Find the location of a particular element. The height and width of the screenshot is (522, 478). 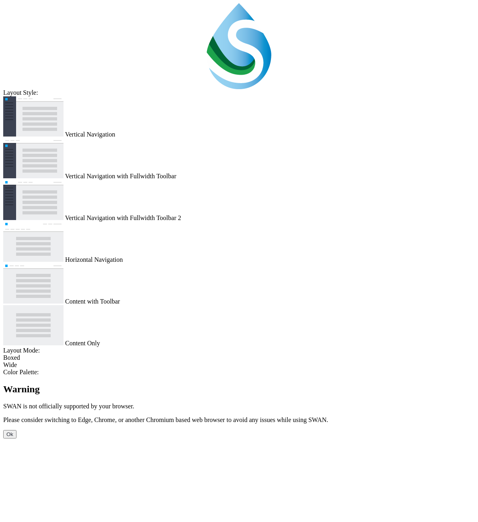

button: Ok is located at coordinates (10, 434).